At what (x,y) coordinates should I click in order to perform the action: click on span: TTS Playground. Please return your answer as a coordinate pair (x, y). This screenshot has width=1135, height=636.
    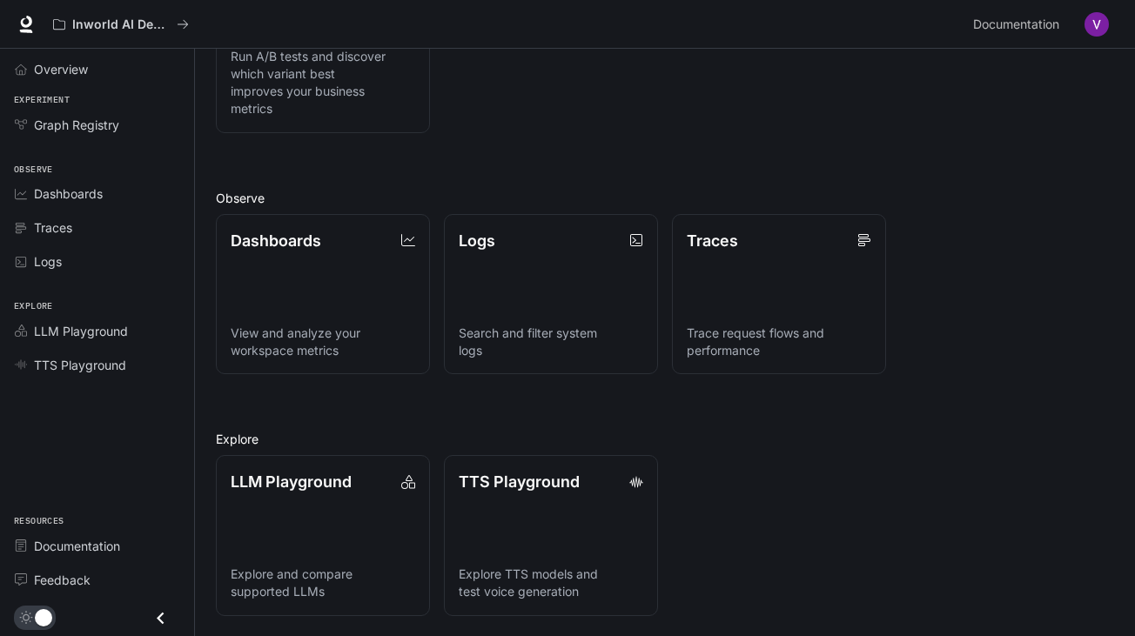
    Looking at the image, I should click on (80, 365).